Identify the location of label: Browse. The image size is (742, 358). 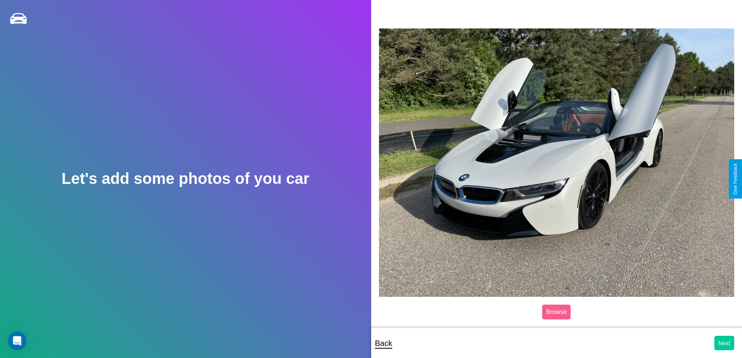
(556, 312).